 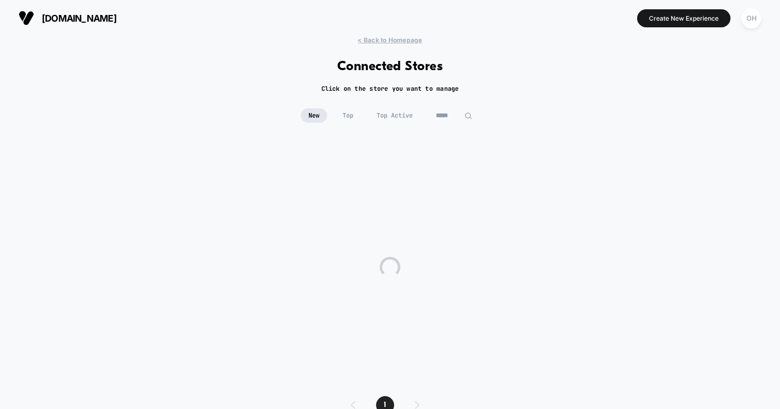 I want to click on button: OH, so click(x=751, y=18).